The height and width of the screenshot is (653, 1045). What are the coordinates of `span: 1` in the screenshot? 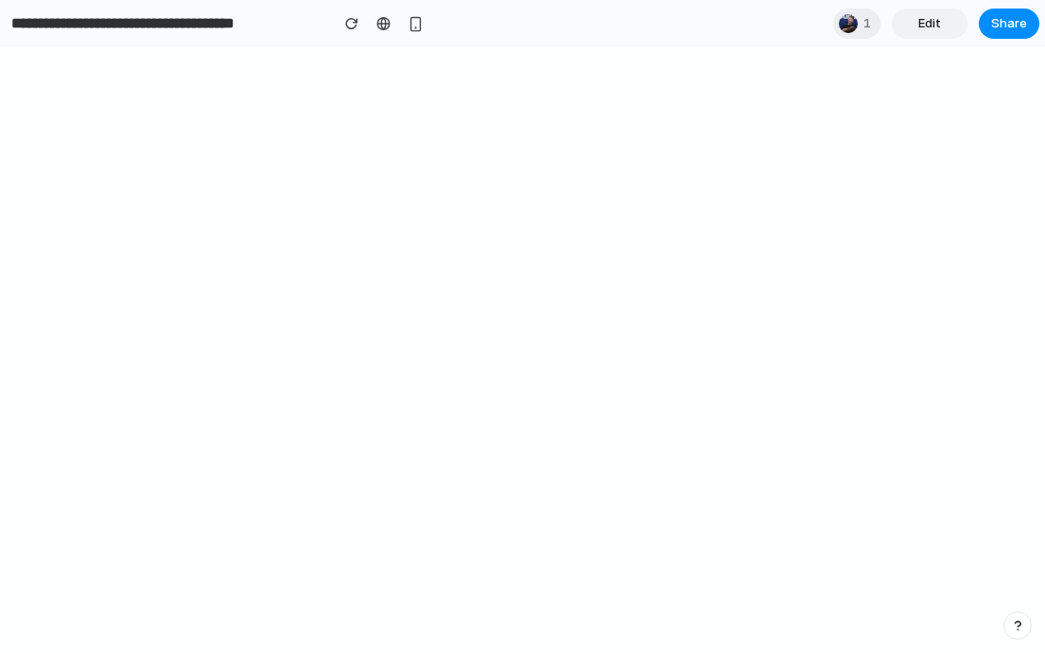 It's located at (870, 24).